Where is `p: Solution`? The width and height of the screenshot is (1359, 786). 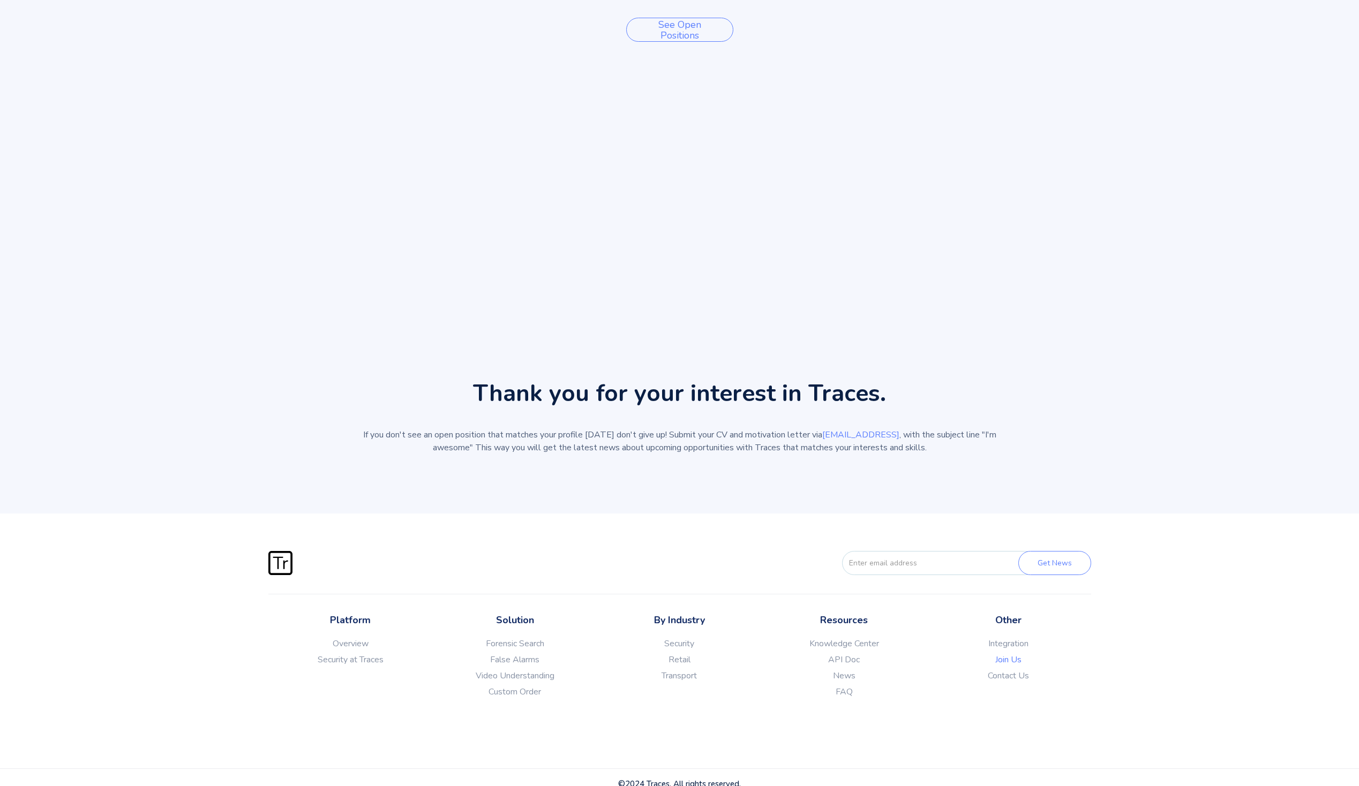
p: Solution is located at coordinates (515, 620).